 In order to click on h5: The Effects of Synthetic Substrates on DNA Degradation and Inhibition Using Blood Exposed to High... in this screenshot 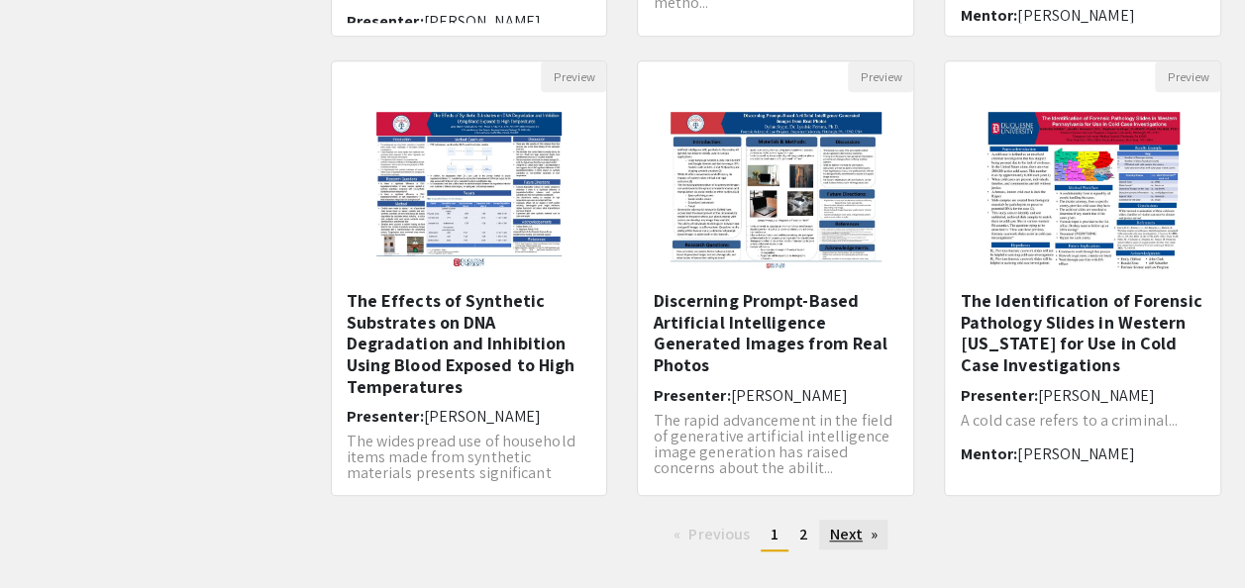, I will do `click(469, 344)`.